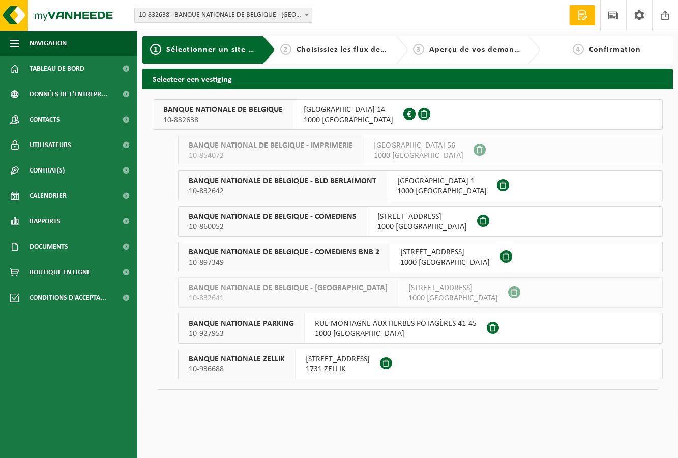 The image size is (678, 458). I want to click on span: Tableau de bord, so click(57, 69).